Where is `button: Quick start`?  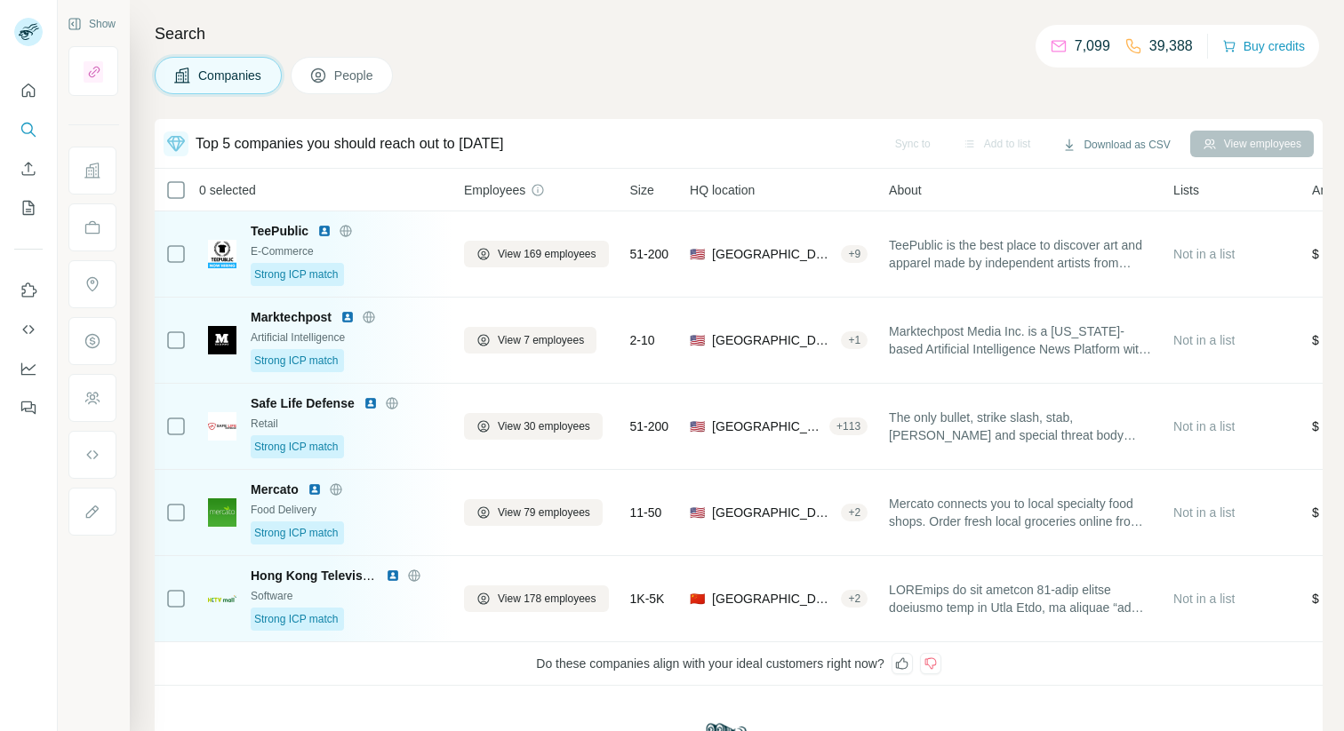 button: Quick start is located at coordinates (28, 91).